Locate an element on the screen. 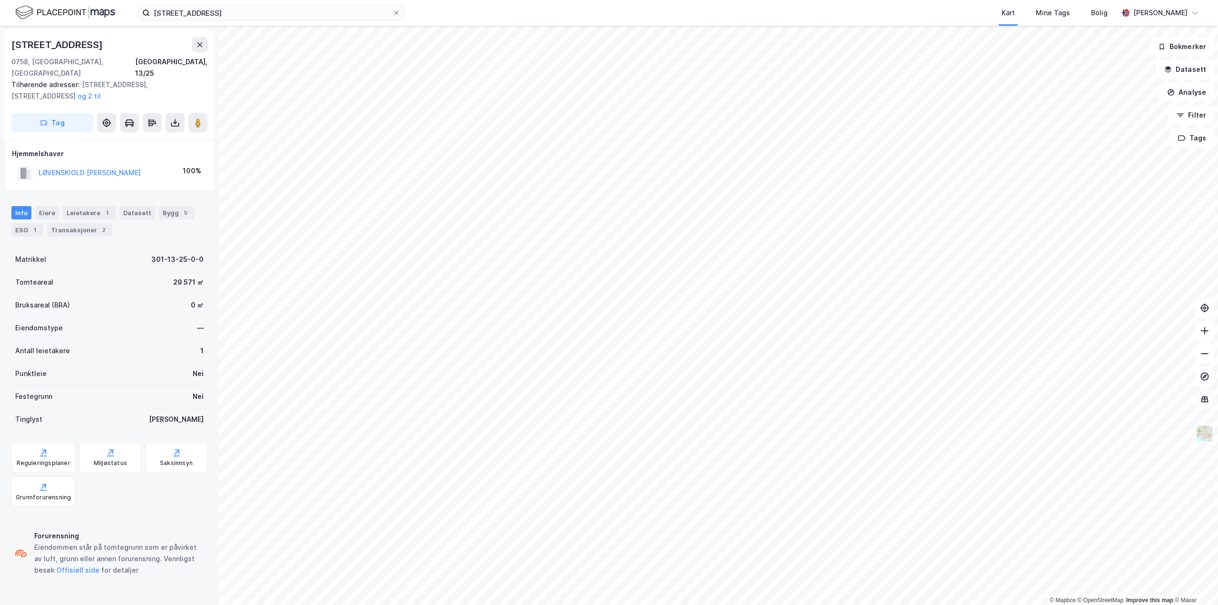 The height and width of the screenshot is (605, 1218). button: Tag is located at coordinates (52, 123).